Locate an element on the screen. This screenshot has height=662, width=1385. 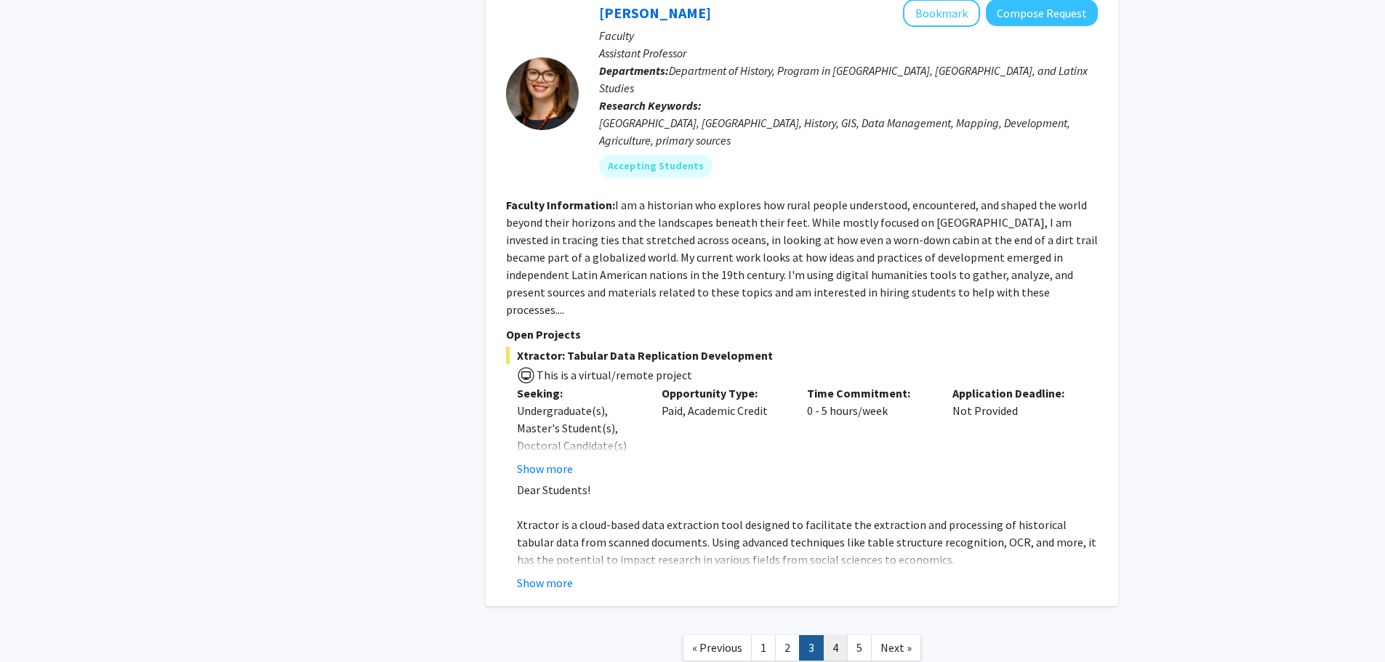
a: 2 is located at coordinates (787, 648).